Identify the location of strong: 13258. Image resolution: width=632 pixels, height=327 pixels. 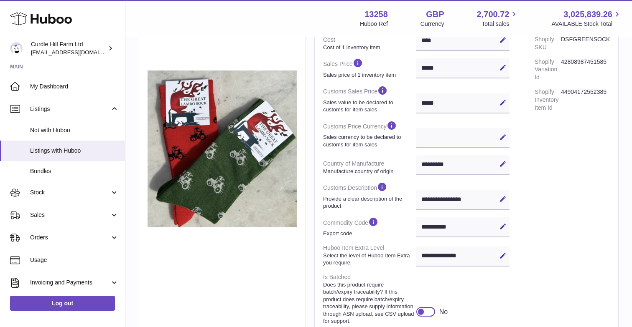
(376, 14).